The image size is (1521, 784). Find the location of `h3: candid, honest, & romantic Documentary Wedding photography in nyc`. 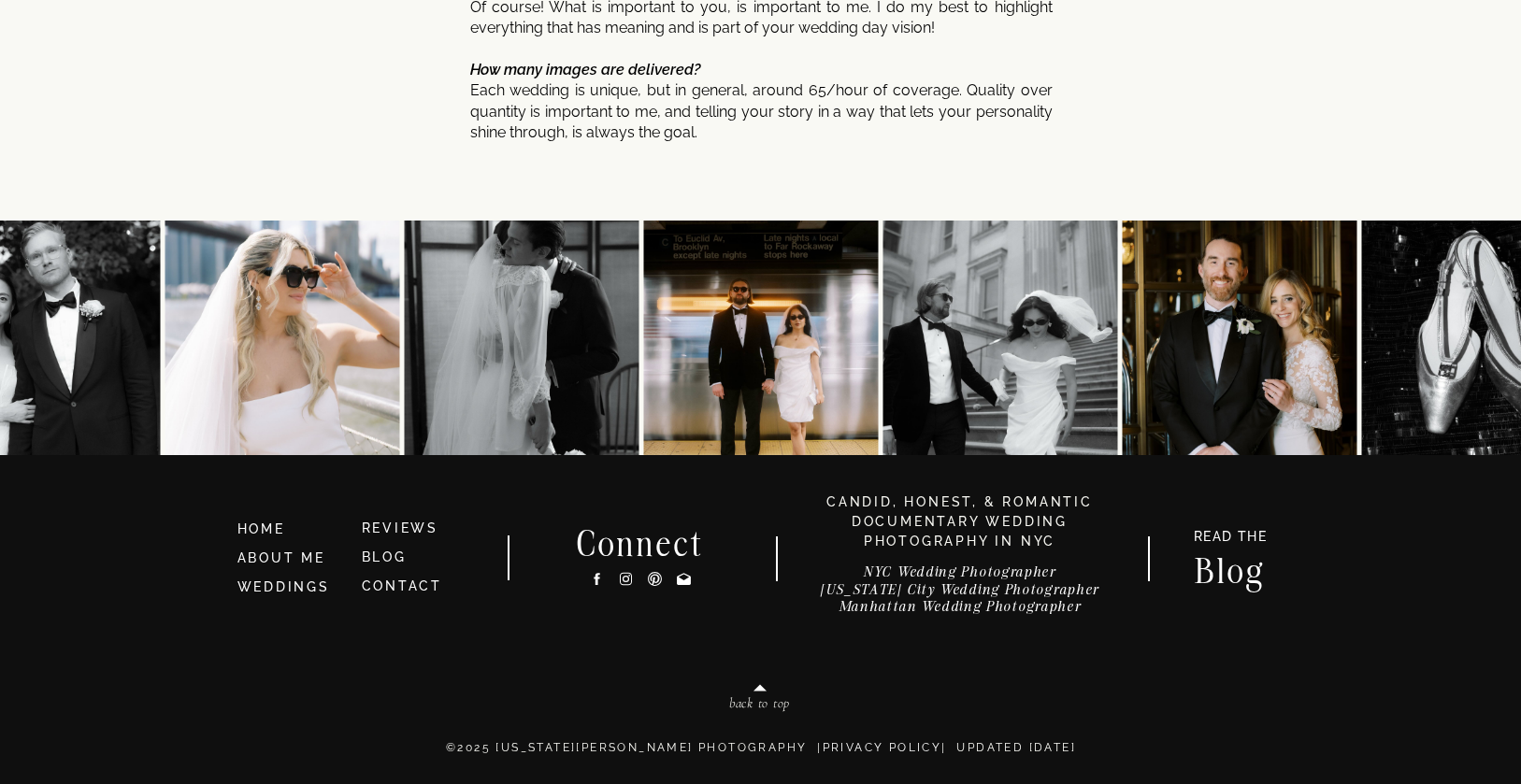

h3: candid, honest, & romantic Documentary Wedding photography in nyc is located at coordinates (960, 521).